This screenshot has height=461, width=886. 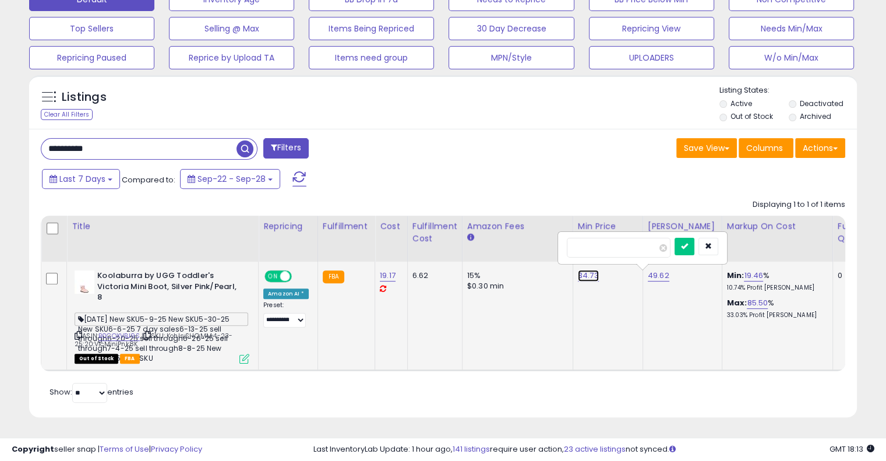 What do you see at coordinates (391, 226) in the screenshot?
I see `div: Cost` at bounding box center [391, 226].